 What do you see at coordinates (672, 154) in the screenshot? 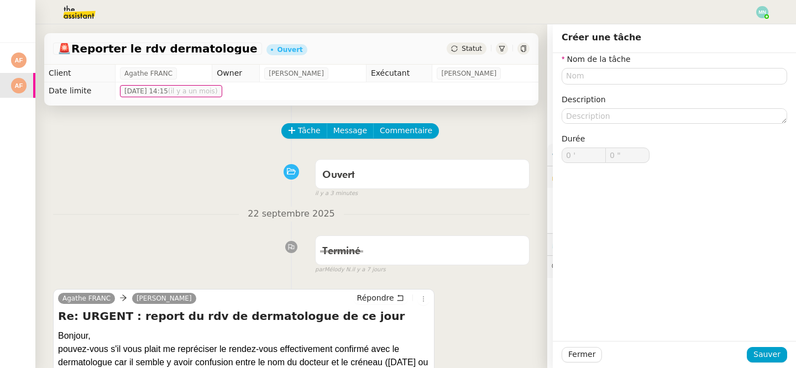
I see `div: ⚙️Procédures` at bounding box center [672, 154].